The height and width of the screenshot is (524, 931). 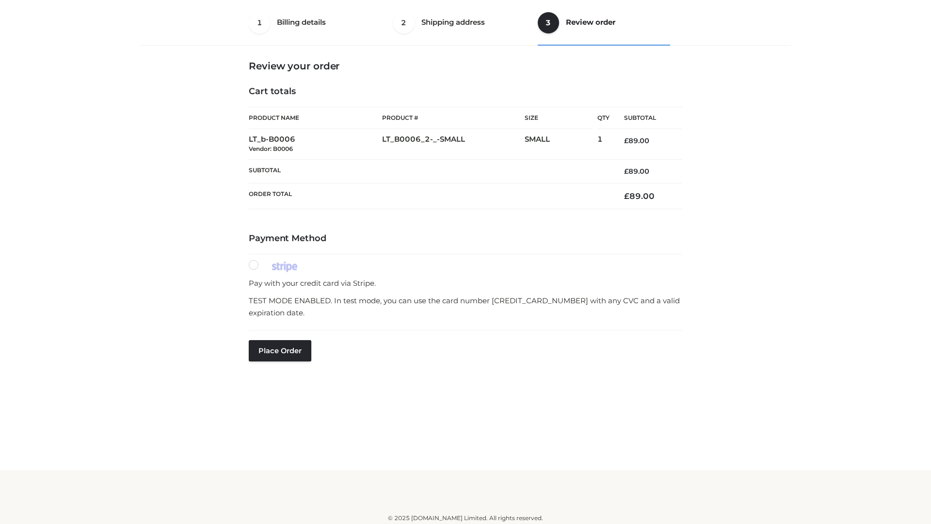 What do you see at coordinates (603, 118) in the screenshot?
I see `th: Qty` at bounding box center [603, 118].